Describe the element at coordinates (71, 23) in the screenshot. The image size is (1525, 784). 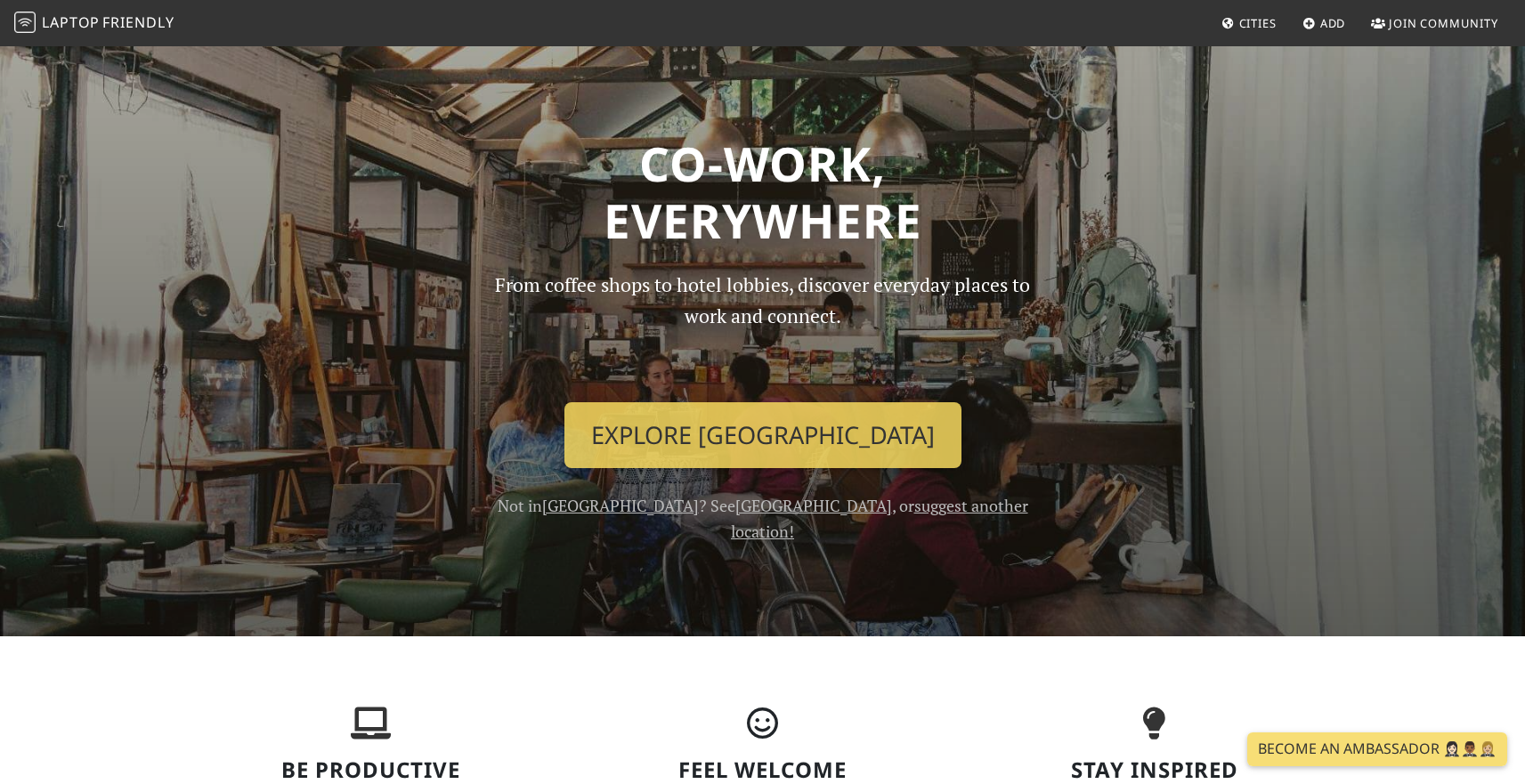
I see `span: Laptop` at that location.